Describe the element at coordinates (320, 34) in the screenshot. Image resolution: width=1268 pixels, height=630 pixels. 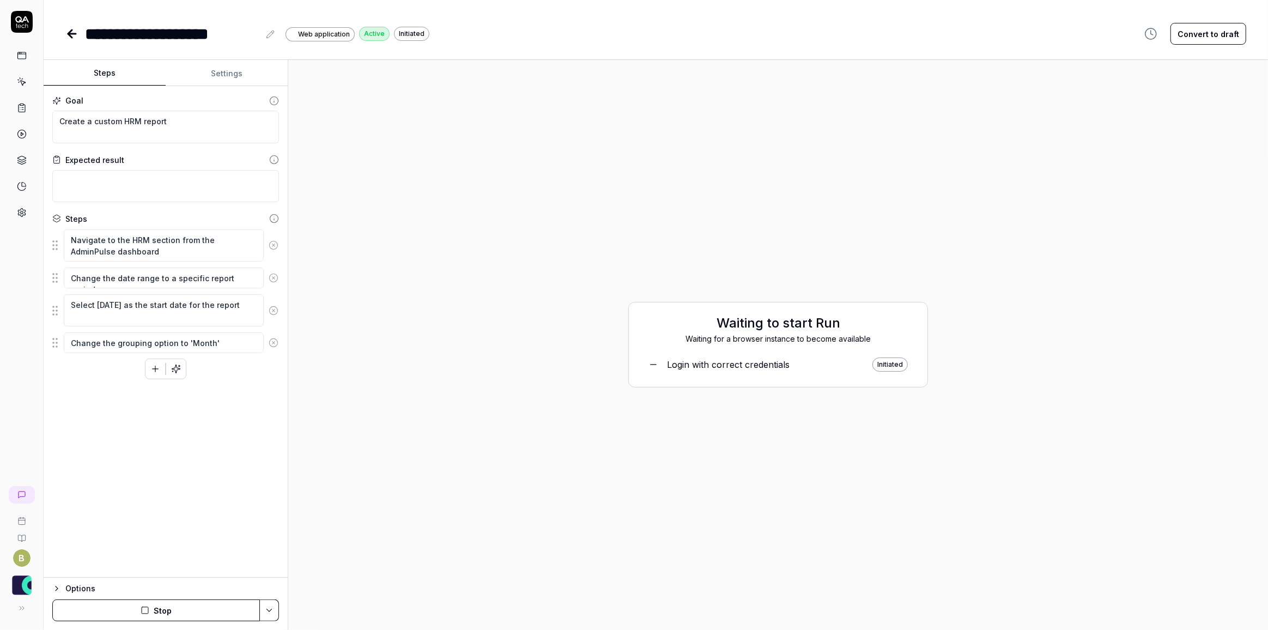
I see `a: Web application` at that location.